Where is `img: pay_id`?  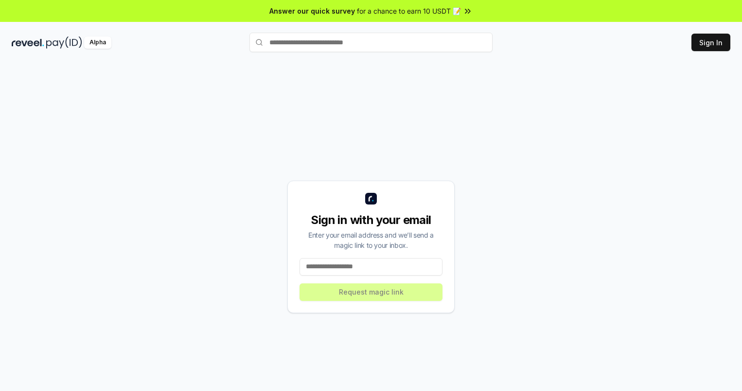 img: pay_id is located at coordinates (64, 42).